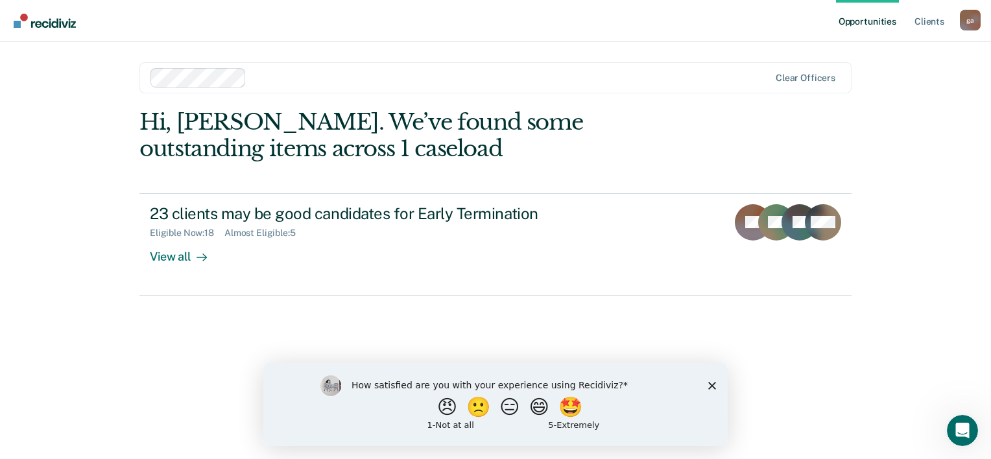  What do you see at coordinates (449, 23) in the screenshot?
I see `div: Close survey` at bounding box center [449, 23].